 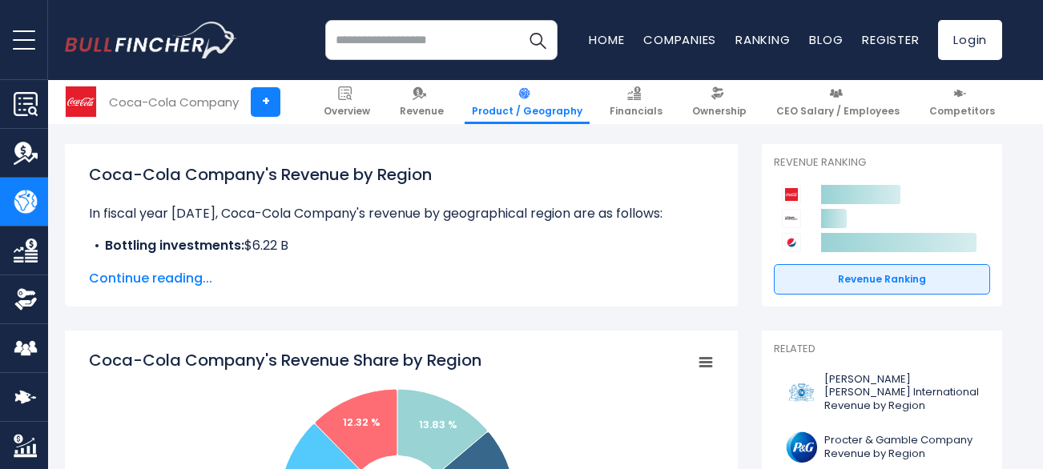 What do you see at coordinates (838, 111) in the screenshot?
I see `span: CEO Salary / Employees` at bounding box center [838, 111].